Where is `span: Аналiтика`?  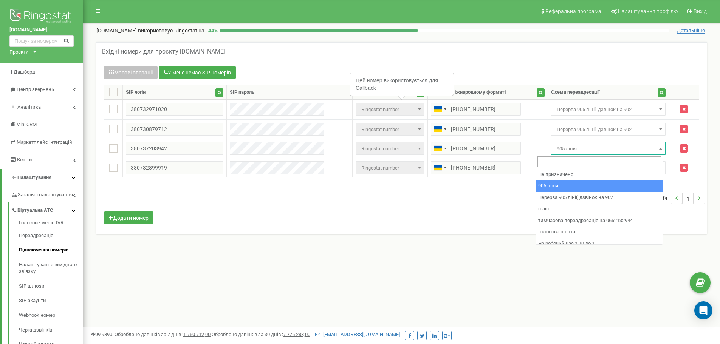
span: Аналiтика is located at coordinates (29, 107).